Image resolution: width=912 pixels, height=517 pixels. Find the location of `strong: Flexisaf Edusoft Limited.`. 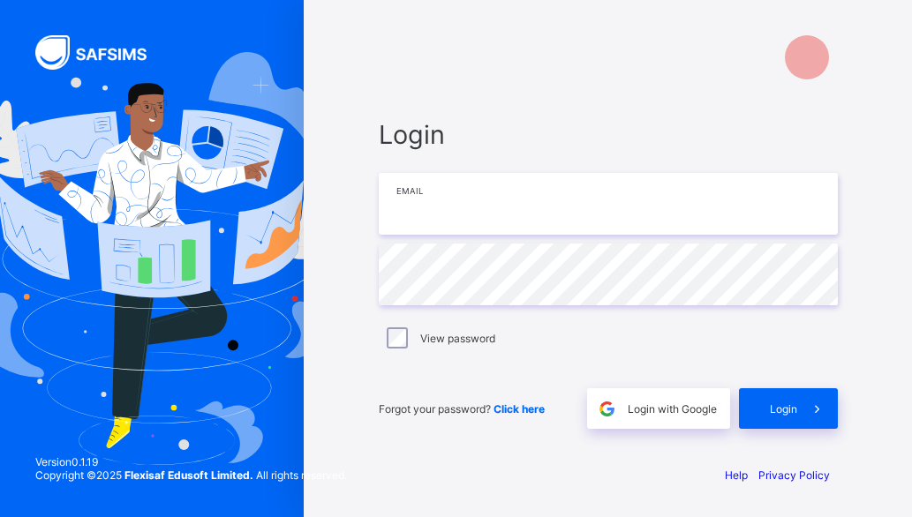

strong: Flexisaf Edusoft Limited. is located at coordinates (189, 475).